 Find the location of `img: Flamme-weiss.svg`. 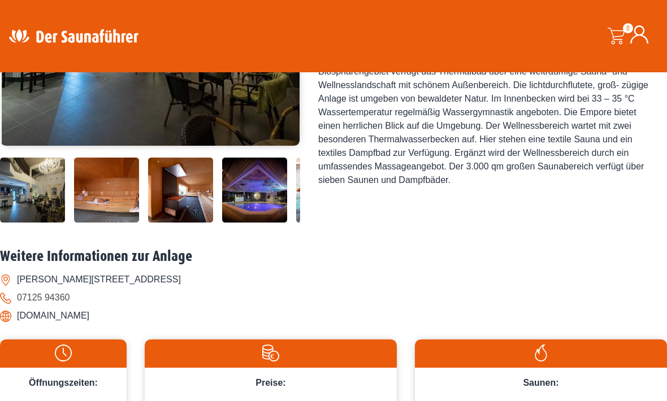

img: Flamme-weiss.svg is located at coordinates (541, 353).